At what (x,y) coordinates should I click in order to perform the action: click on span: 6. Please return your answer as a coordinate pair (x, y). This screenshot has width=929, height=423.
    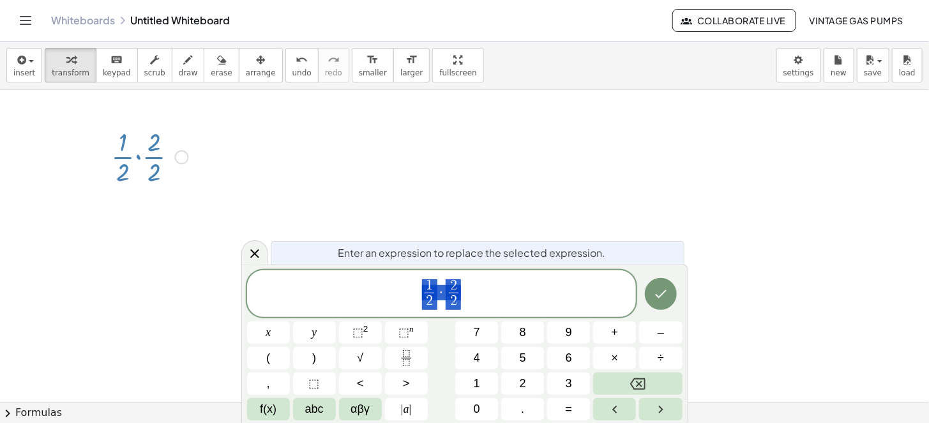
    Looking at the image, I should click on (569, 358).